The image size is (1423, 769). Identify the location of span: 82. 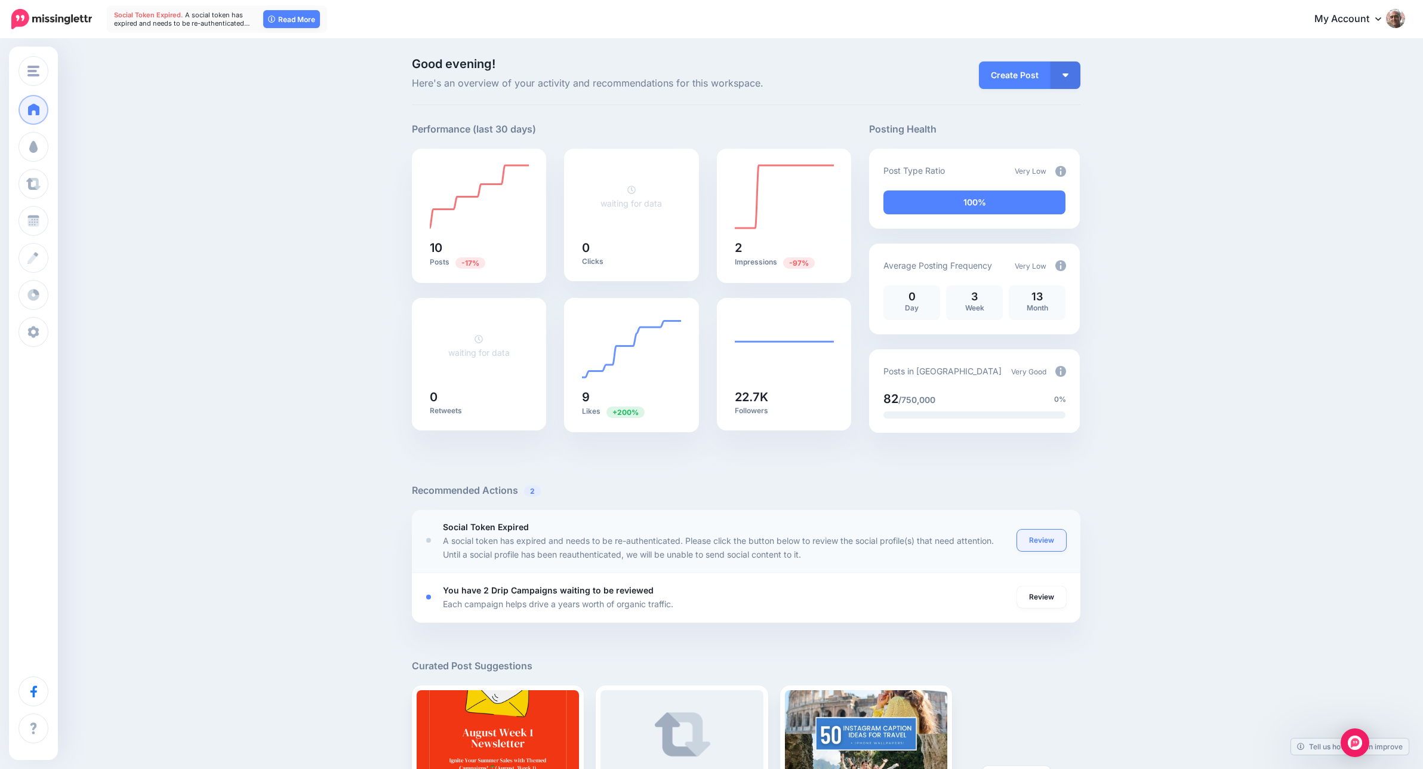
(890, 399).